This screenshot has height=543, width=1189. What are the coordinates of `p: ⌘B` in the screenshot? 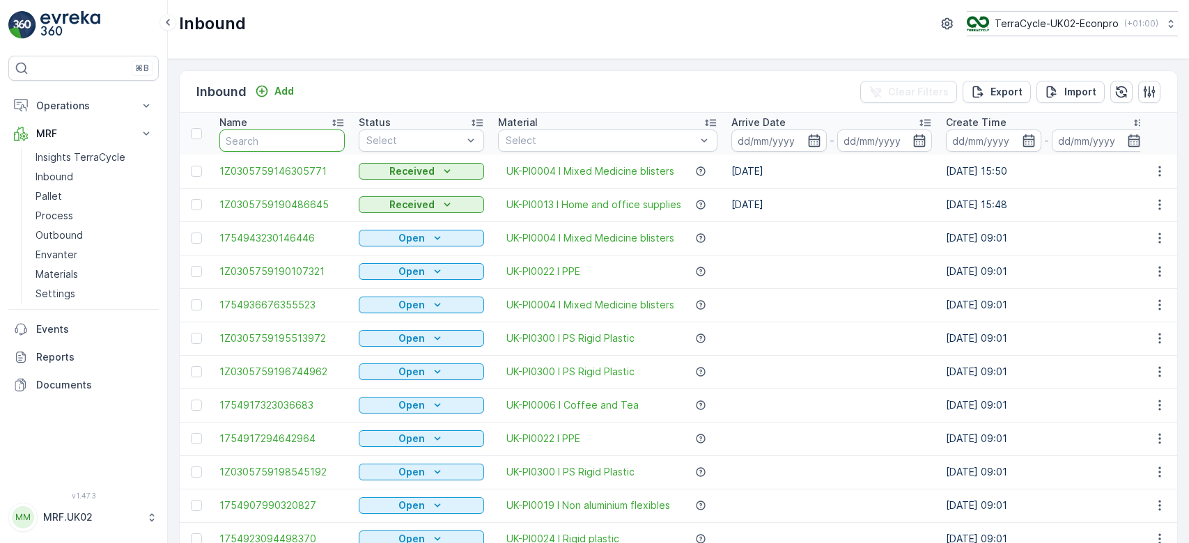 It's located at (142, 68).